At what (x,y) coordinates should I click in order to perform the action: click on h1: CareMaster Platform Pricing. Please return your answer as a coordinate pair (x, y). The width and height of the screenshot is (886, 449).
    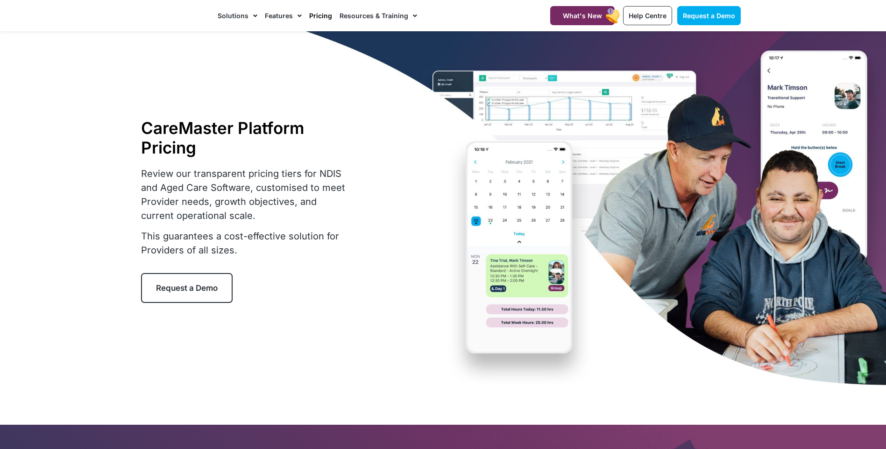
    Looking at the image, I should click on (246, 138).